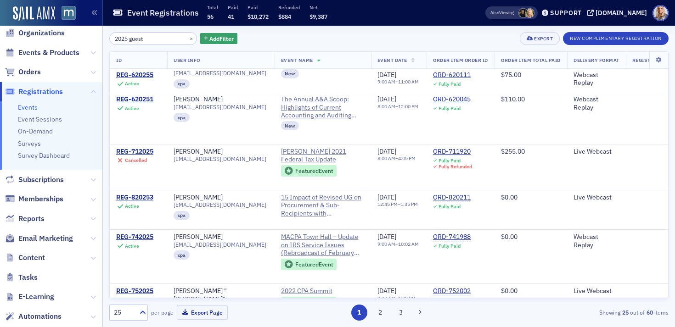  Describe the element at coordinates (318, 7) in the screenshot. I see `p: Net` at that location.